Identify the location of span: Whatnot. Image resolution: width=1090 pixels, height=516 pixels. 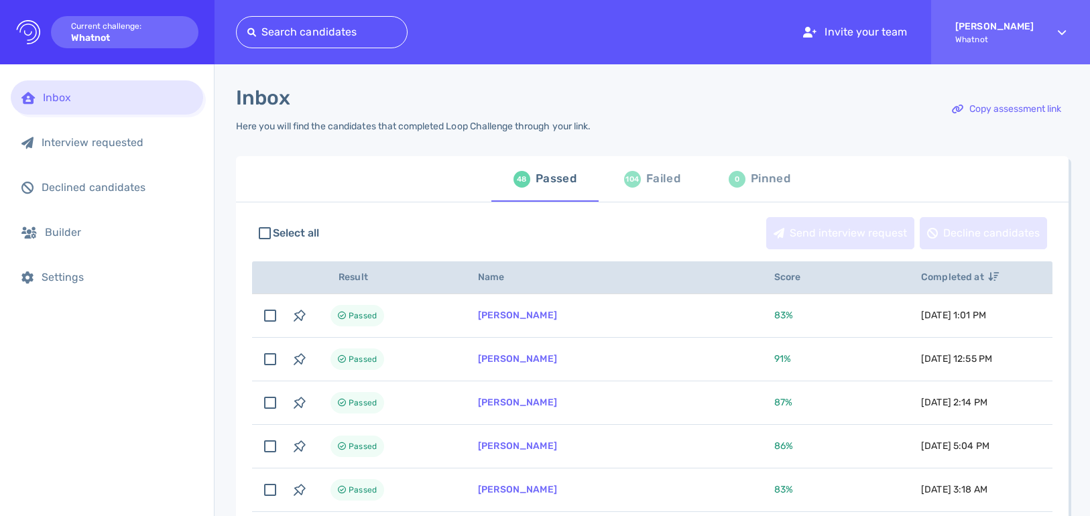
(994, 40).